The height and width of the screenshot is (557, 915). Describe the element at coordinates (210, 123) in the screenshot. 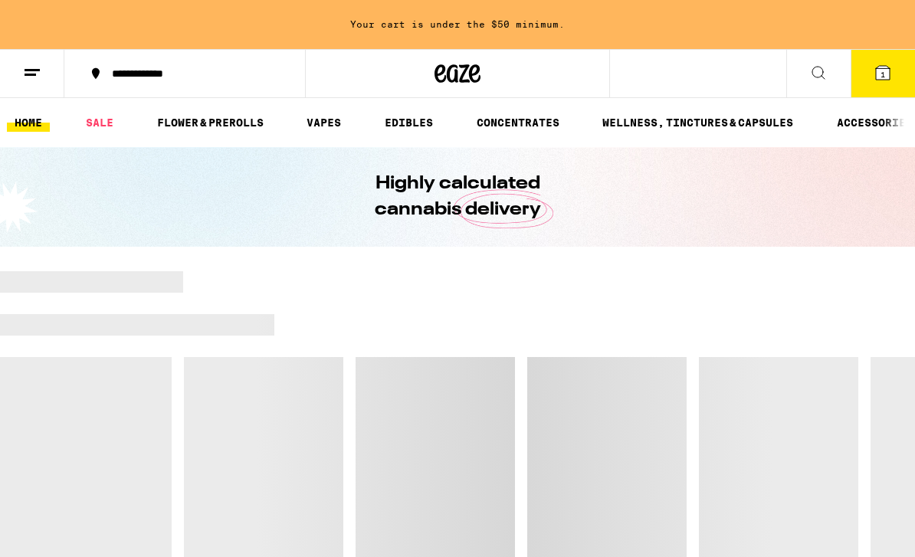

I see `a: FLOWER & PREROLLS` at that location.